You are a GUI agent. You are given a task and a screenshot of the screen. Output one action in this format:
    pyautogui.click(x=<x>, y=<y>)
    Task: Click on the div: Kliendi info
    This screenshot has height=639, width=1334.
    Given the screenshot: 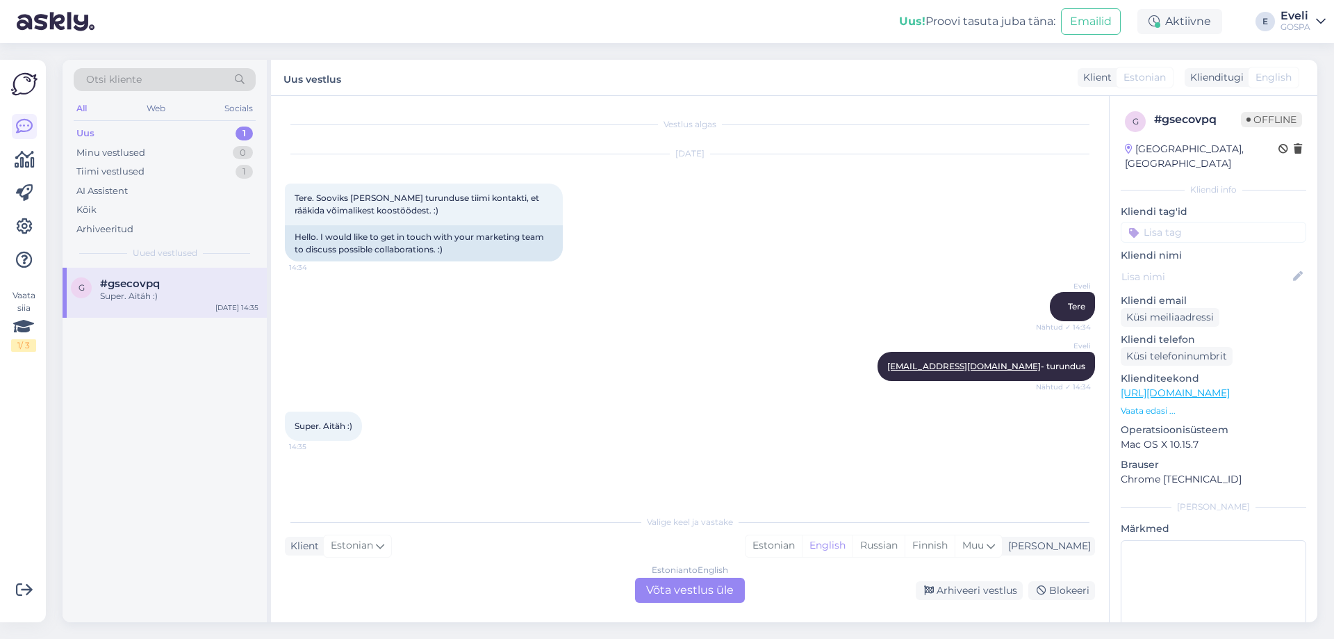 What is the action you would take?
    pyautogui.click(x=1213, y=190)
    